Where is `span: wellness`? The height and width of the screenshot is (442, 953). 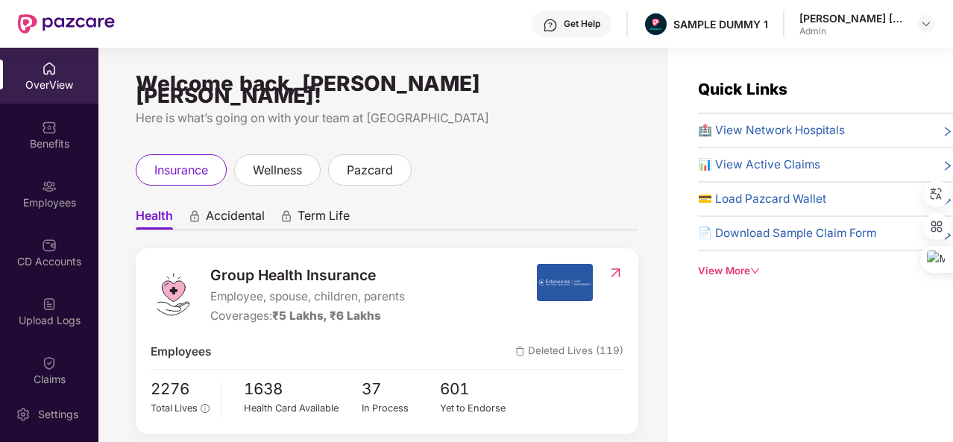
span: wellness is located at coordinates (277, 170).